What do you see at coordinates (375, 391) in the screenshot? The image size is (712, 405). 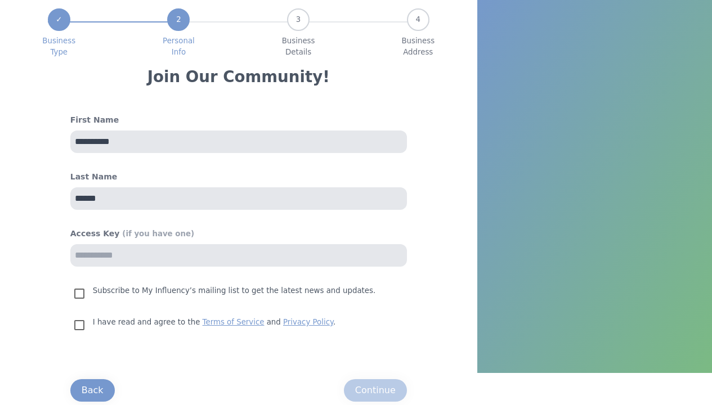 I see `button: Continue` at bounding box center [375, 391].